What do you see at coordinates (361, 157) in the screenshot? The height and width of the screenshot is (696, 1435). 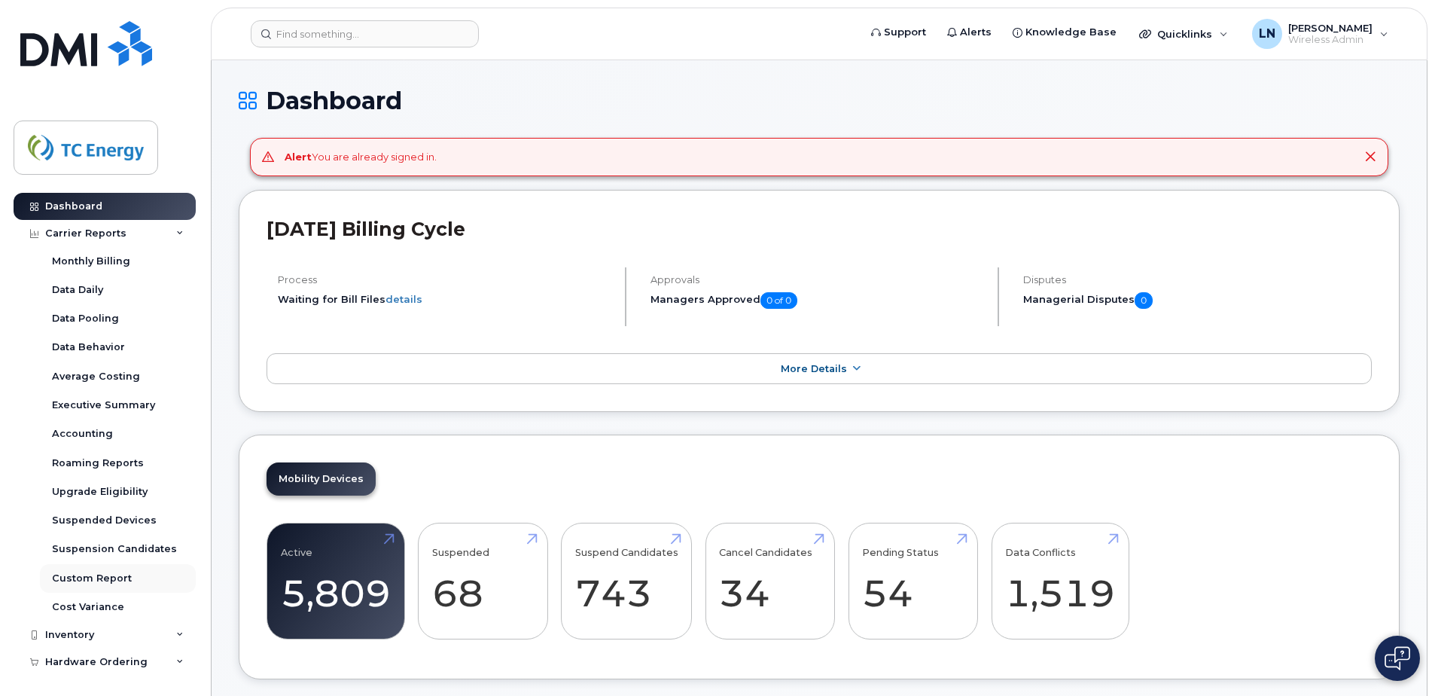 I see `div: You are already signed in.` at bounding box center [361, 157].